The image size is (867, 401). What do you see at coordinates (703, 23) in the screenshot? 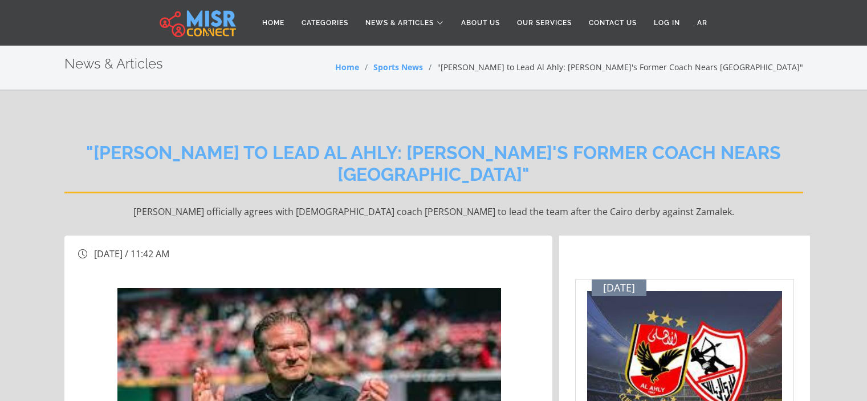
I see `a: AR` at bounding box center [703, 23].